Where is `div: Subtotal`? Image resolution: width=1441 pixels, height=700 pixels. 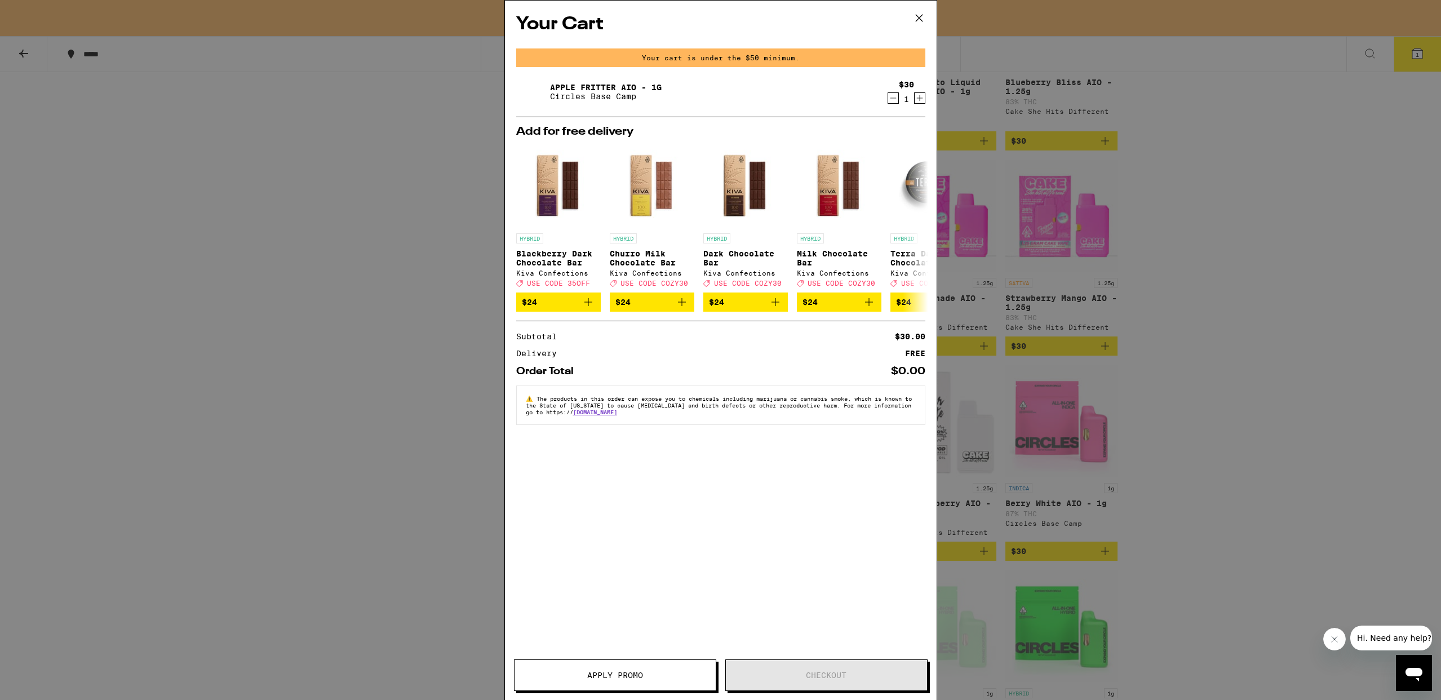 div: Subtotal is located at coordinates (540, 336).